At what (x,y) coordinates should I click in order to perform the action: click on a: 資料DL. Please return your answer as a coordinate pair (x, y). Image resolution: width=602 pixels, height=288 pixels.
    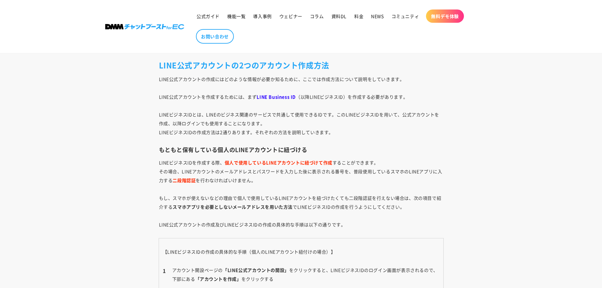
    Looking at the image, I should click on (339, 16).